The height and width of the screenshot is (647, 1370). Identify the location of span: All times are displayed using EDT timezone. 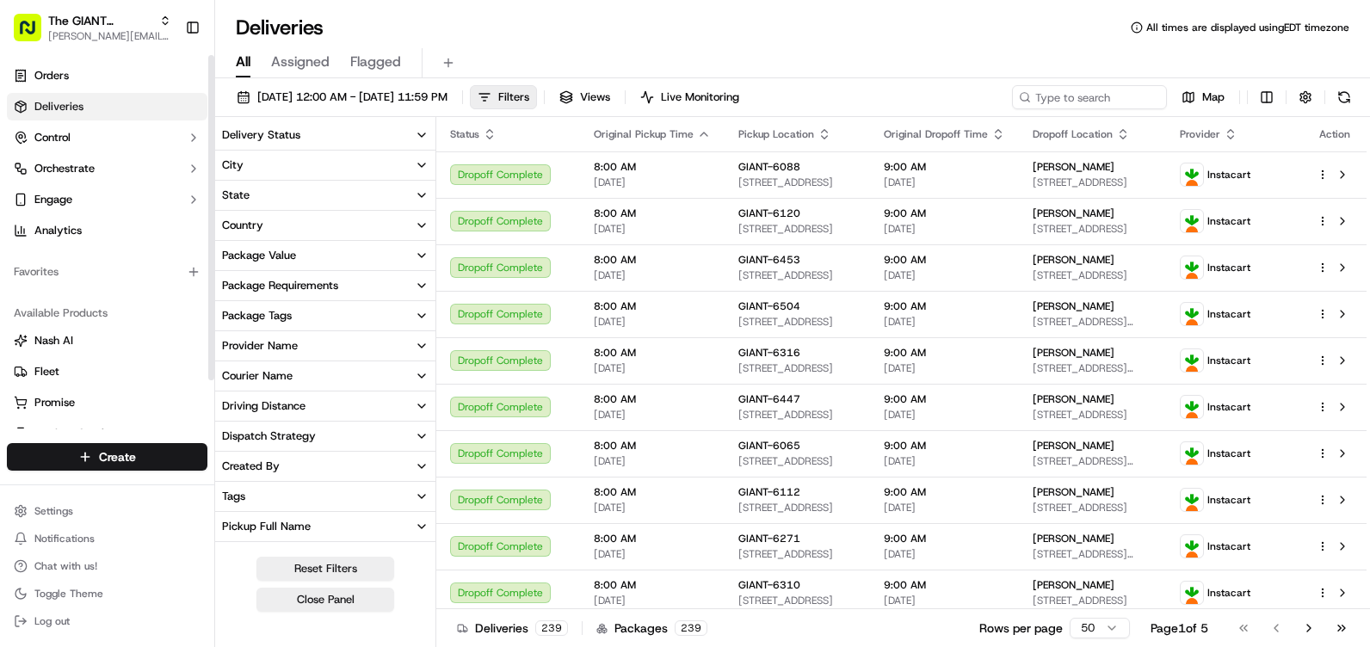
(1248, 28).